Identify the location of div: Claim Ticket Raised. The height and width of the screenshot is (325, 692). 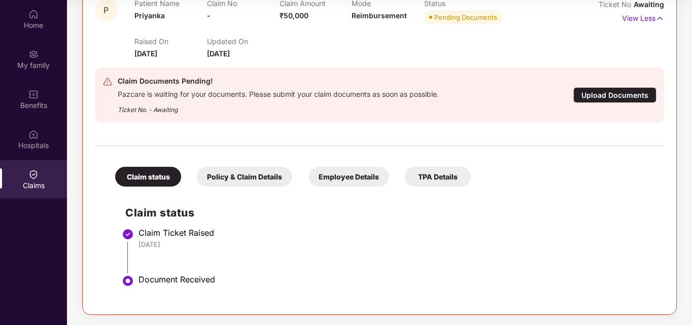
(396, 233).